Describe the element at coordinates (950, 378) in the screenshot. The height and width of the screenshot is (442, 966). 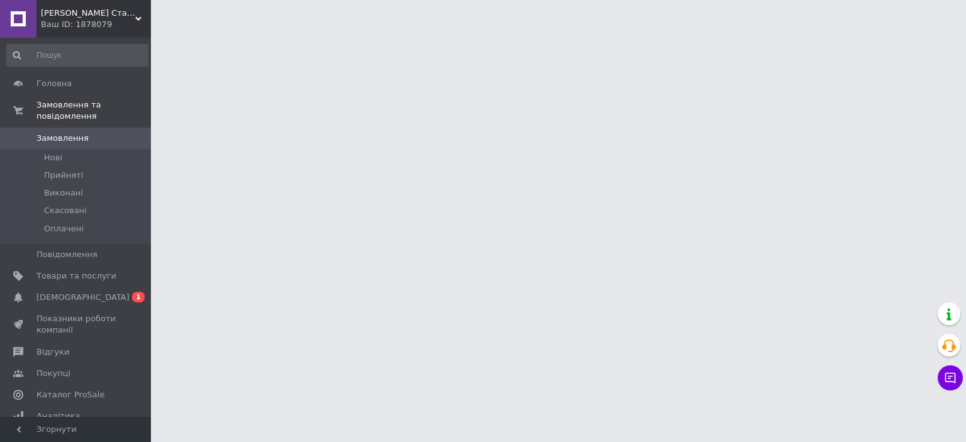
I see `button: Чат з покупцем` at that location.